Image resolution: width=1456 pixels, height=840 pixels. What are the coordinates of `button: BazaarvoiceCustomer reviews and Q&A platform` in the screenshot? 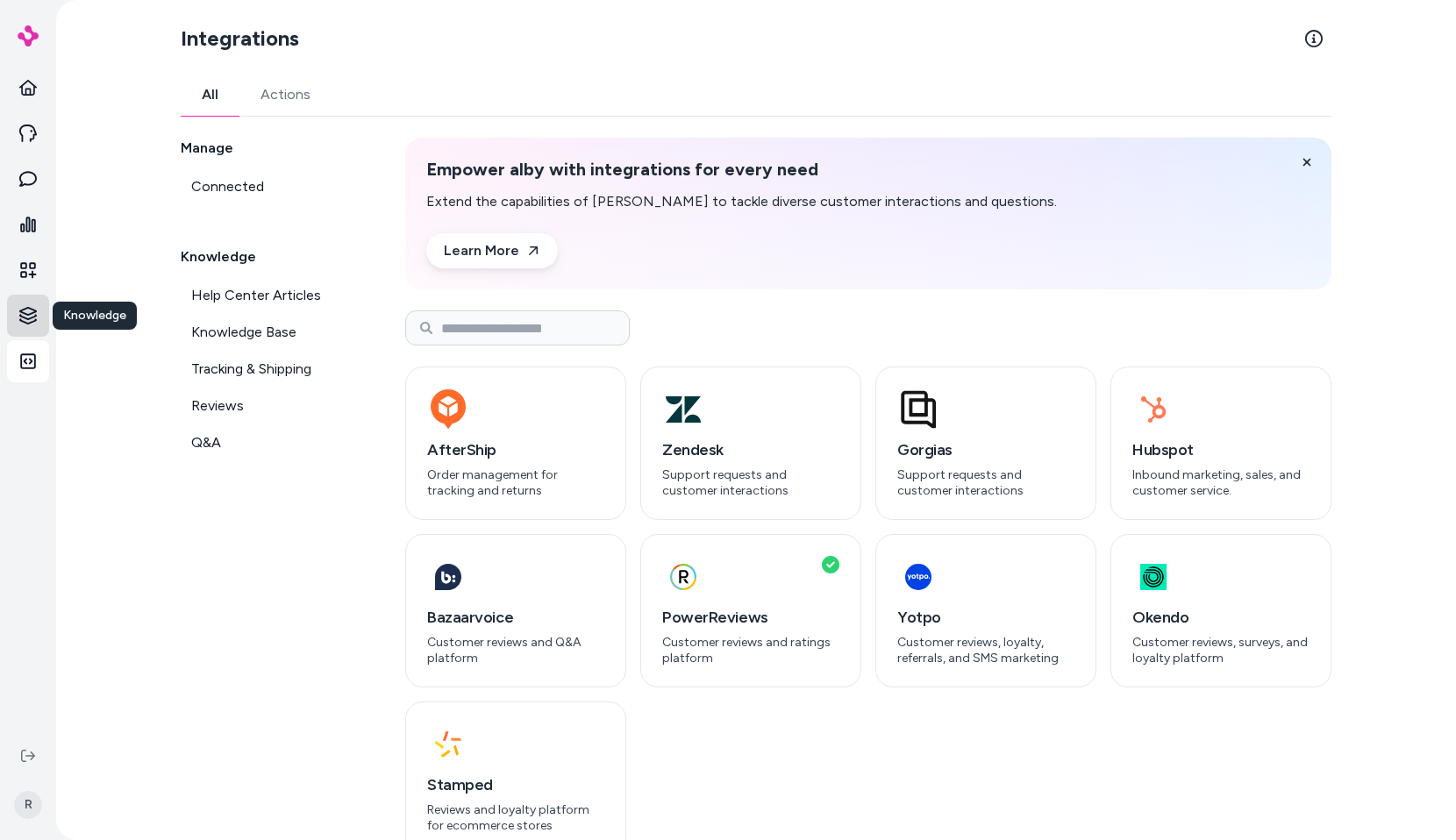 It's located at (516, 610).